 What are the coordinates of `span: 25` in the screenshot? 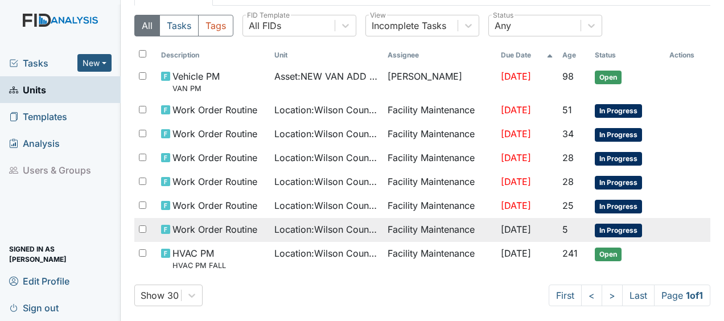 It's located at (568, 206).